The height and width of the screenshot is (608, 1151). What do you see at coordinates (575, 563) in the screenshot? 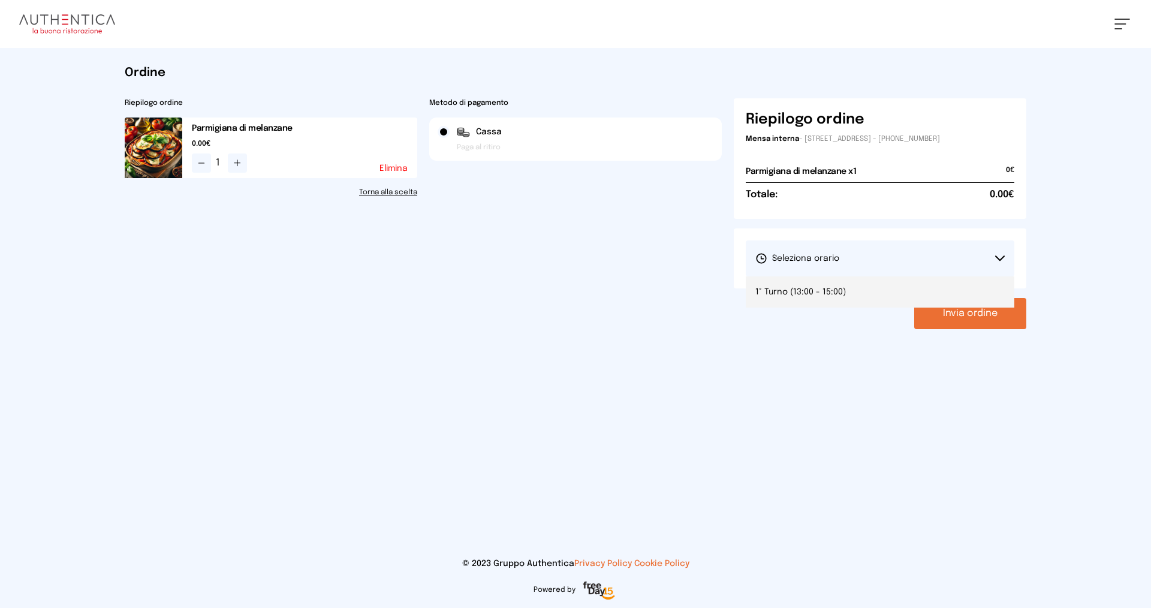
I see `p: © 2023 Gruppo Authentica` at bounding box center [575, 563].